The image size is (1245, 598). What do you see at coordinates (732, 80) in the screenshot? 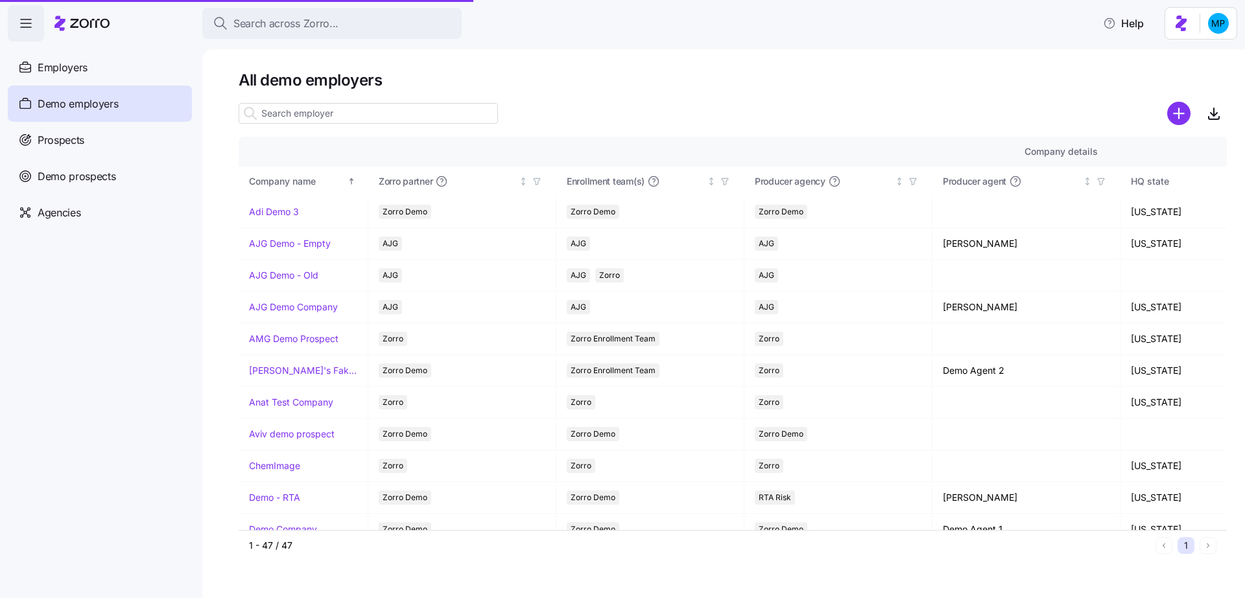
I see `h1: All demo employers` at bounding box center [732, 80].